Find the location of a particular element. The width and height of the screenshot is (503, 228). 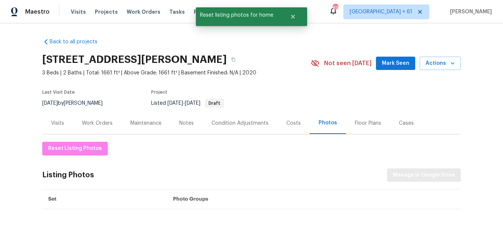

button: Mark Seen is located at coordinates (395, 63).